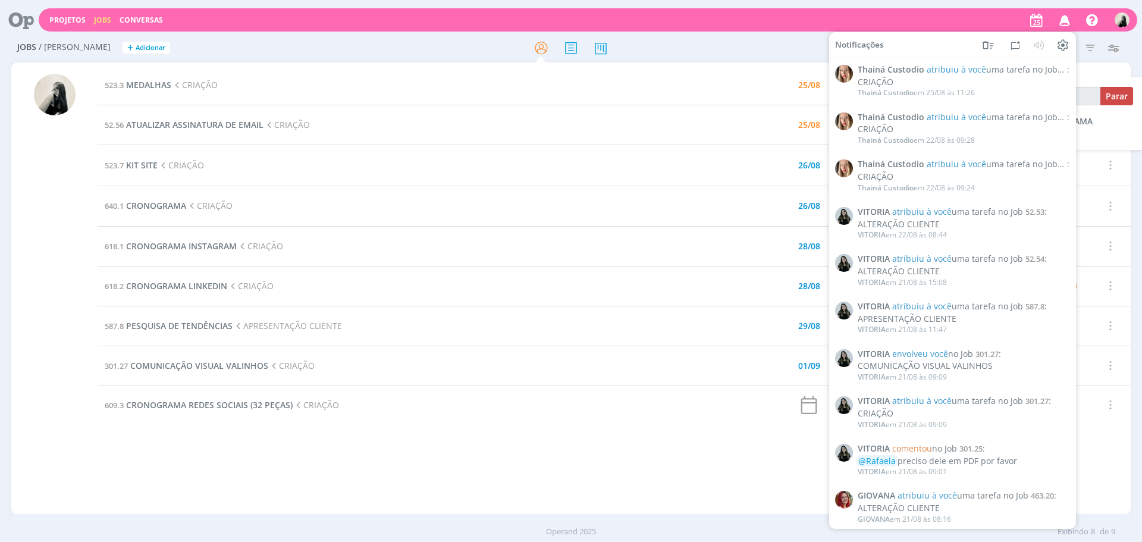 Image resolution: width=1142 pixels, height=542 pixels. I want to click on a: Jobs, so click(102, 20).